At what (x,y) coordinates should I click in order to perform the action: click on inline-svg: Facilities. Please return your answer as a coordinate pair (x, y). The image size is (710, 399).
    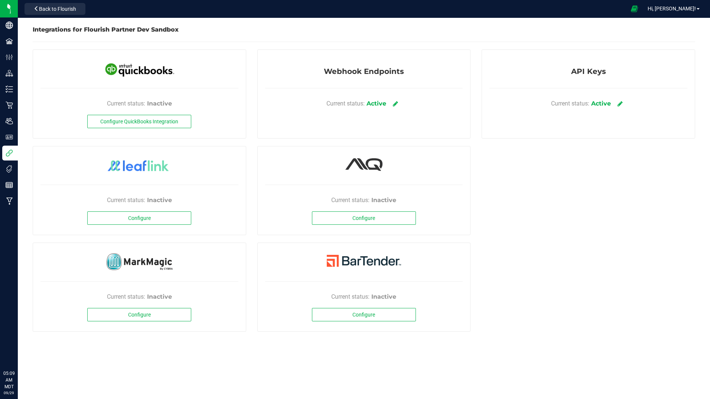
    Looking at the image, I should click on (9, 41).